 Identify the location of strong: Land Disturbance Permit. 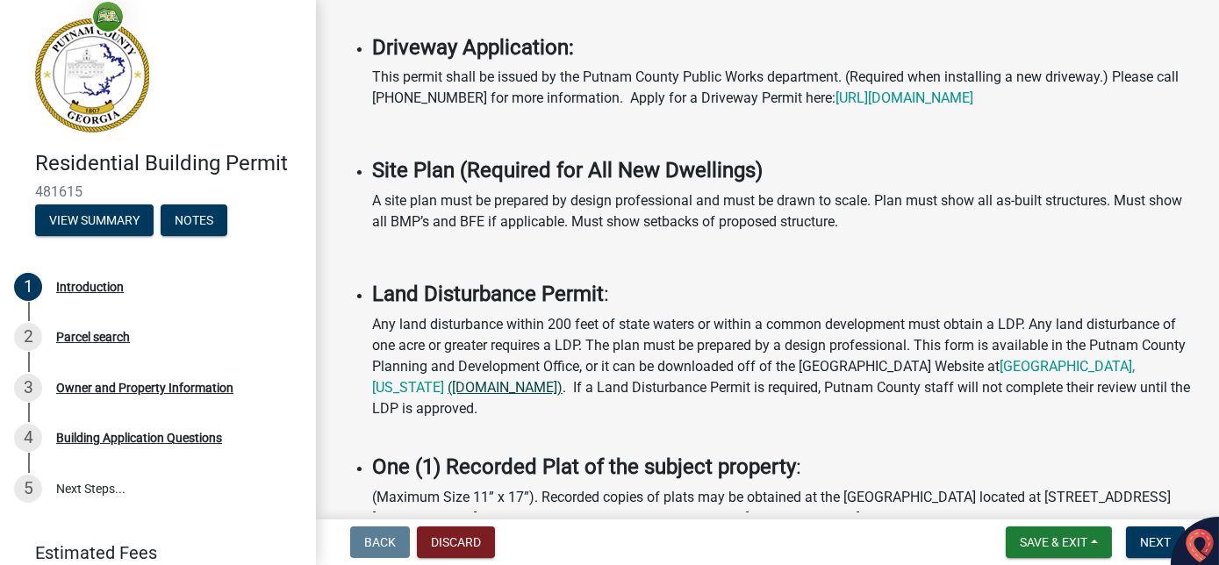
(488, 294).